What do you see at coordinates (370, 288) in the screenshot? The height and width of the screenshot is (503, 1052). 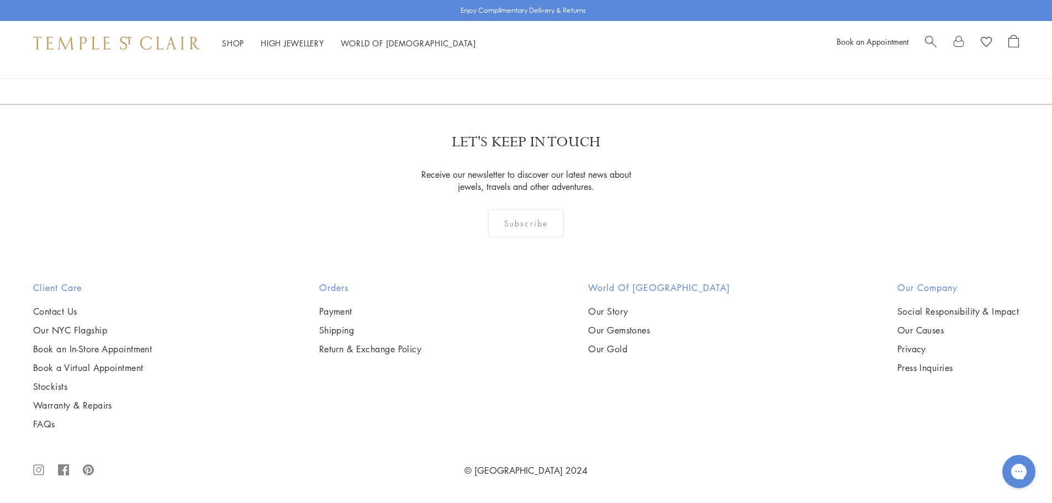 I see `h2: Orders` at bounding box center [370, 288].